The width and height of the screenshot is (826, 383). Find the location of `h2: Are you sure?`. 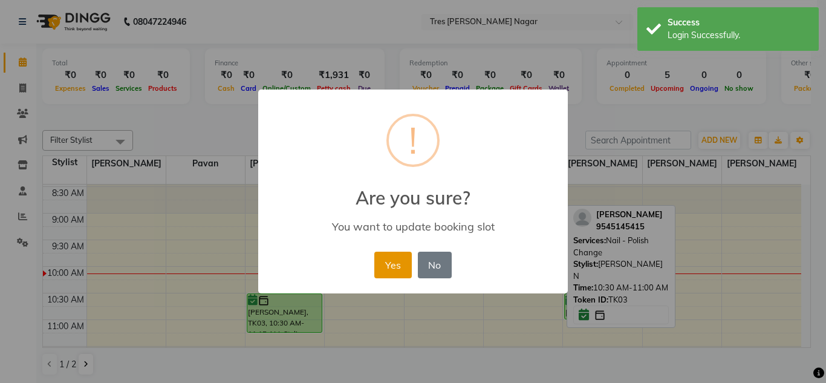

h2: Are you sure? is located at coordinates (413, 191).